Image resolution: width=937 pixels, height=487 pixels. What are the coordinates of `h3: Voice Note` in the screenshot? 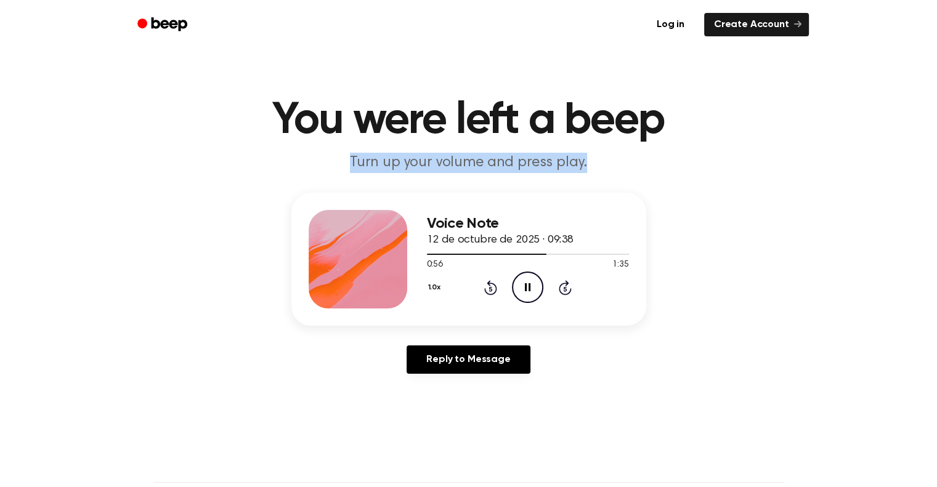 It's located at (528, 224).